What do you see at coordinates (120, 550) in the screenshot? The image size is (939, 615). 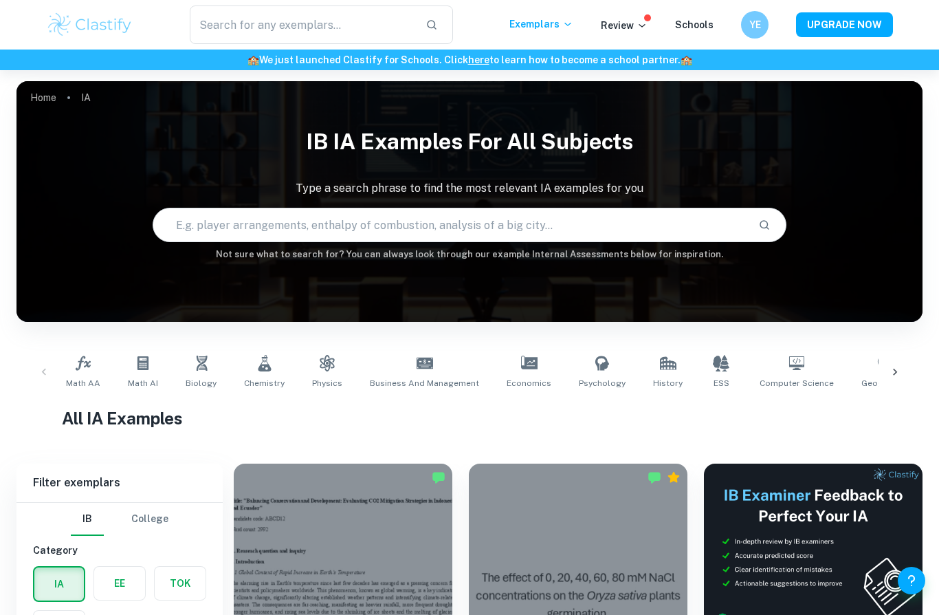 I see `h6: Category` at bounding box center [120, 550].